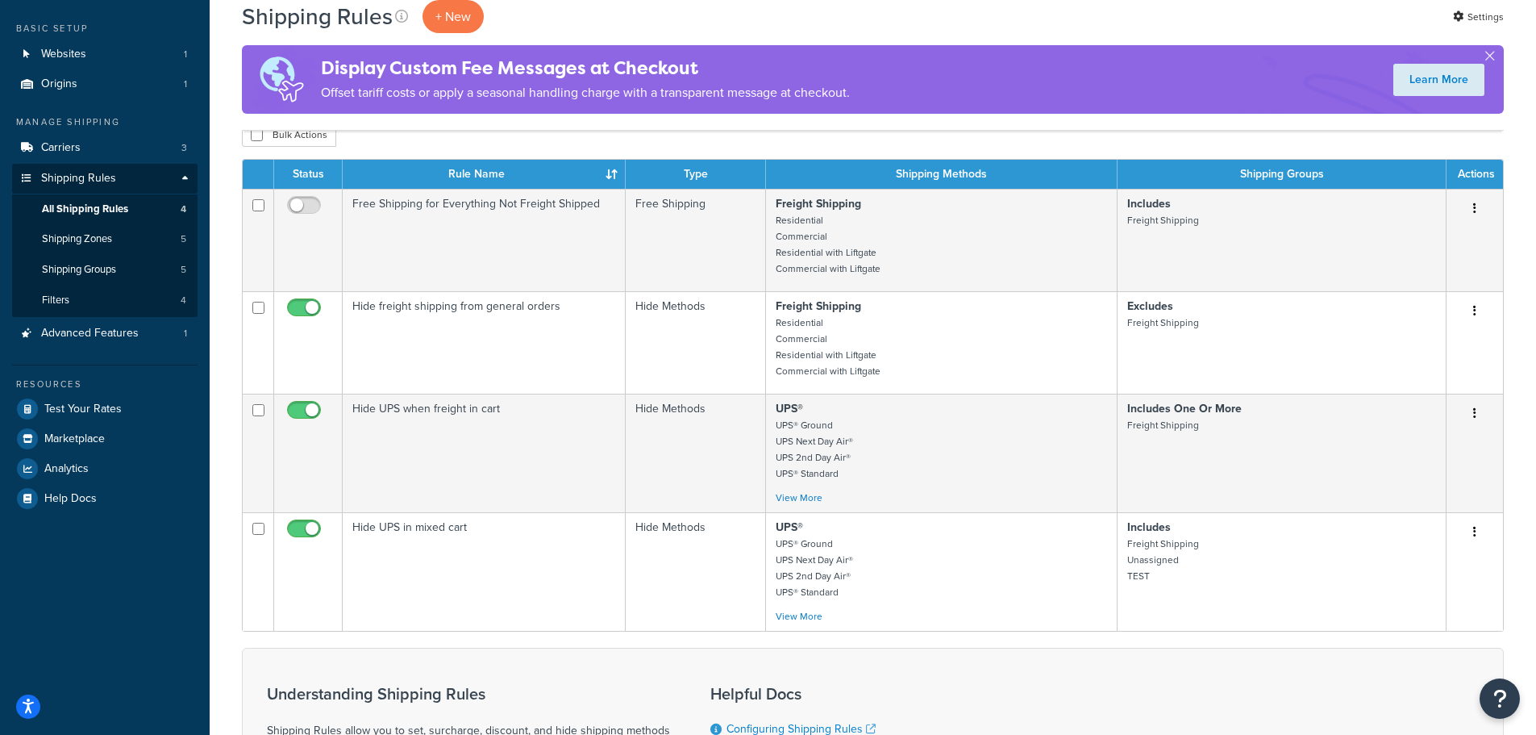 The height and width of the screenshot is (735, 1536). I want to click on li: Marketplace, so click(105, 439).